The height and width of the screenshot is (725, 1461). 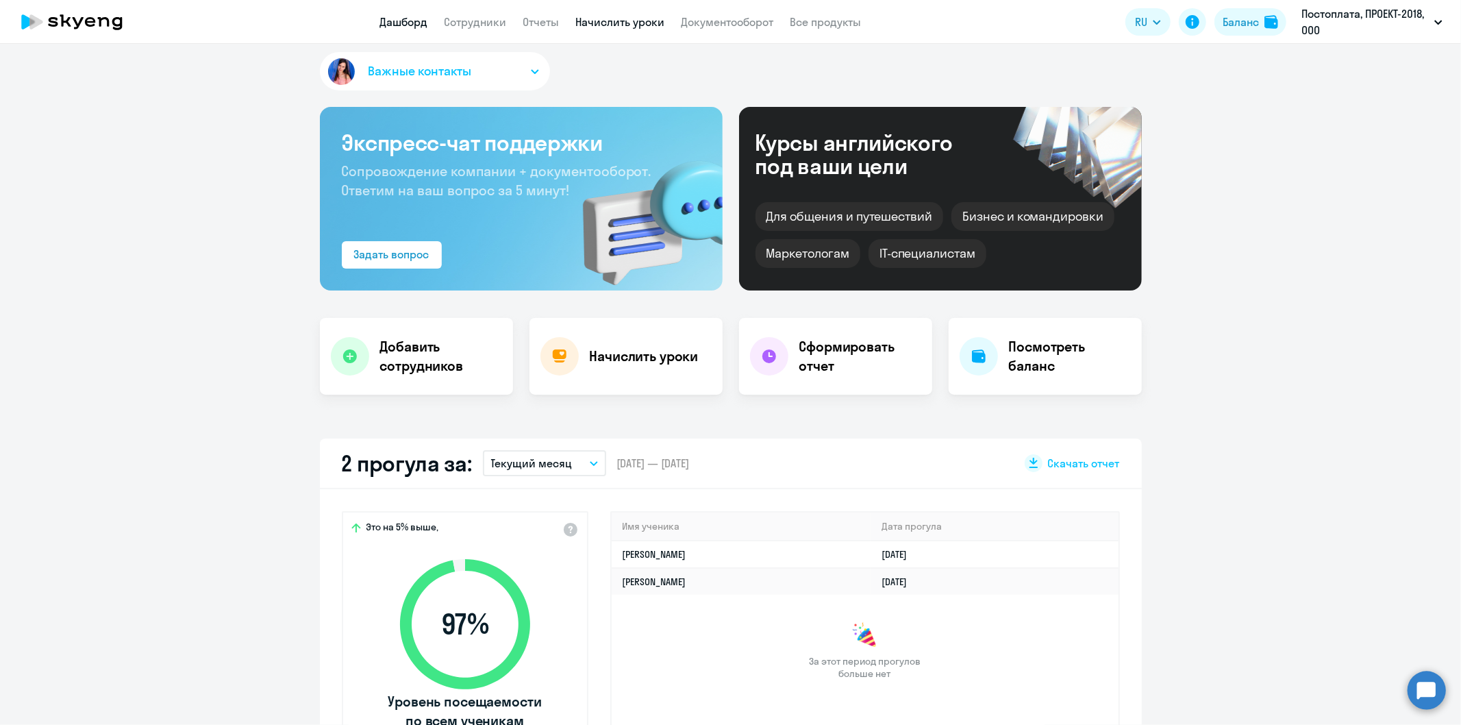 I want to click on h4: Сформировать отчет, so click(x=860, y=356).